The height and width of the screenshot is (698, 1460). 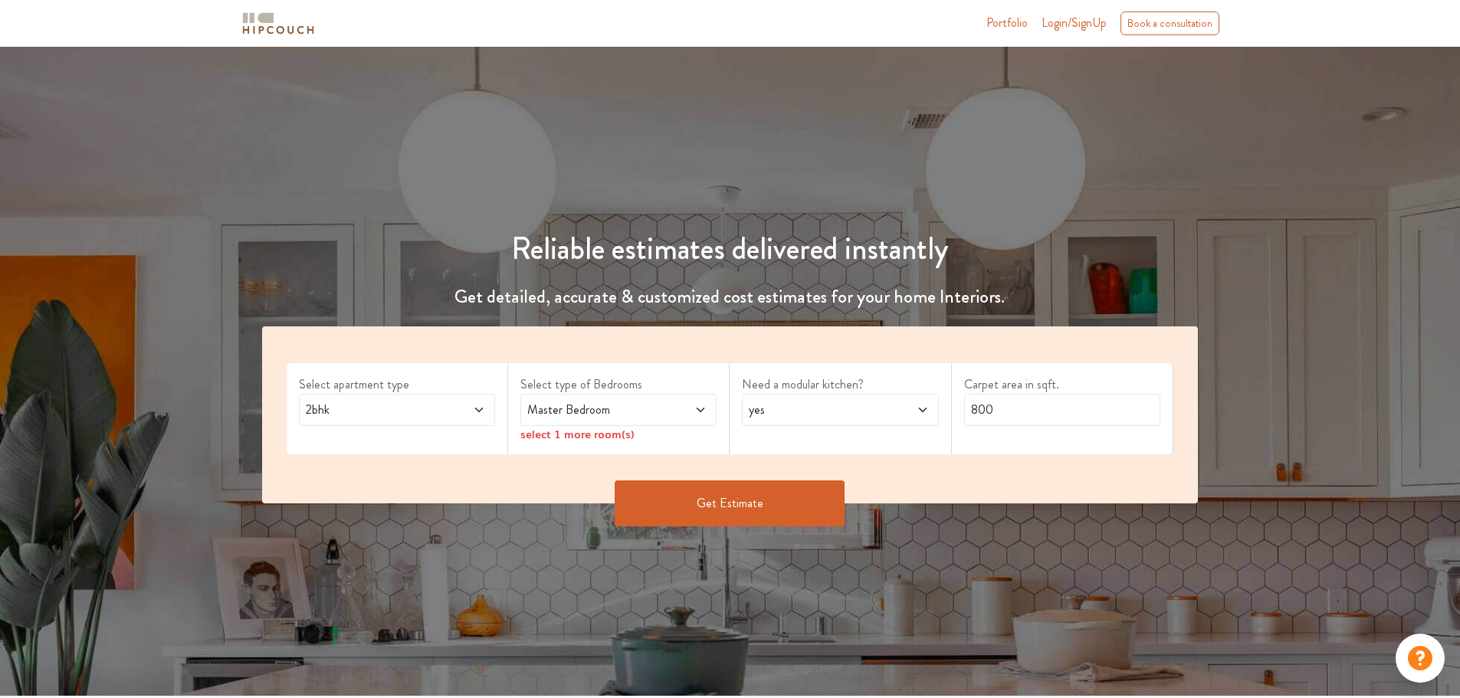 I want to click on span: yes, so click(x=814, y=410).